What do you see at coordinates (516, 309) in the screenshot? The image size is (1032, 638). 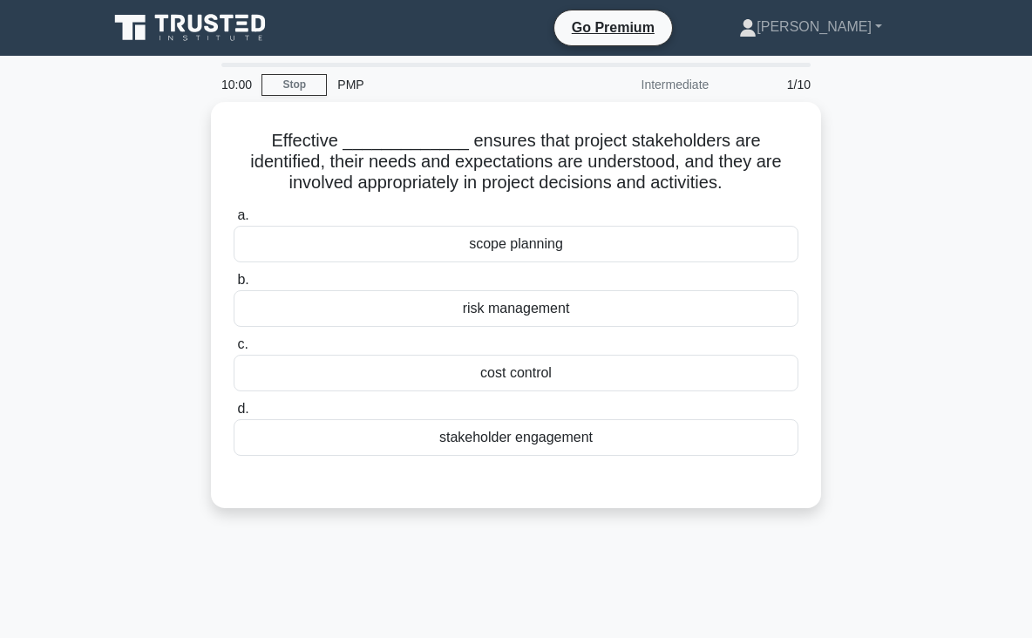 I see `div: risk management` at bounding box center [516, 309].